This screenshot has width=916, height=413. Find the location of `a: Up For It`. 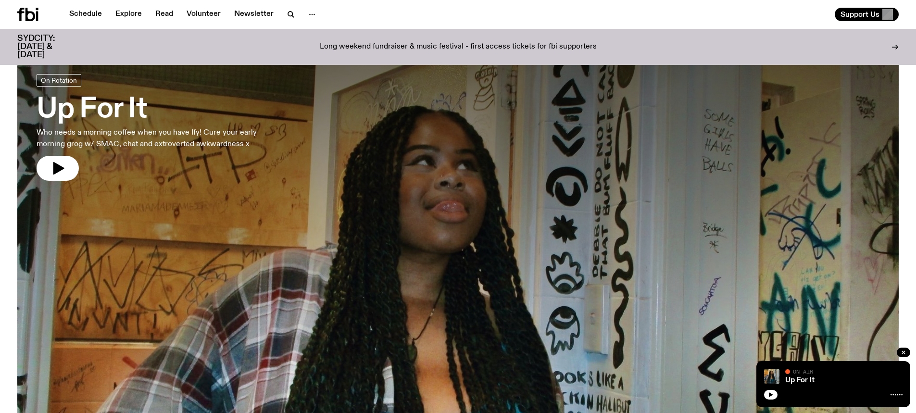

a: Up For It is located at coordinates (800, 380).